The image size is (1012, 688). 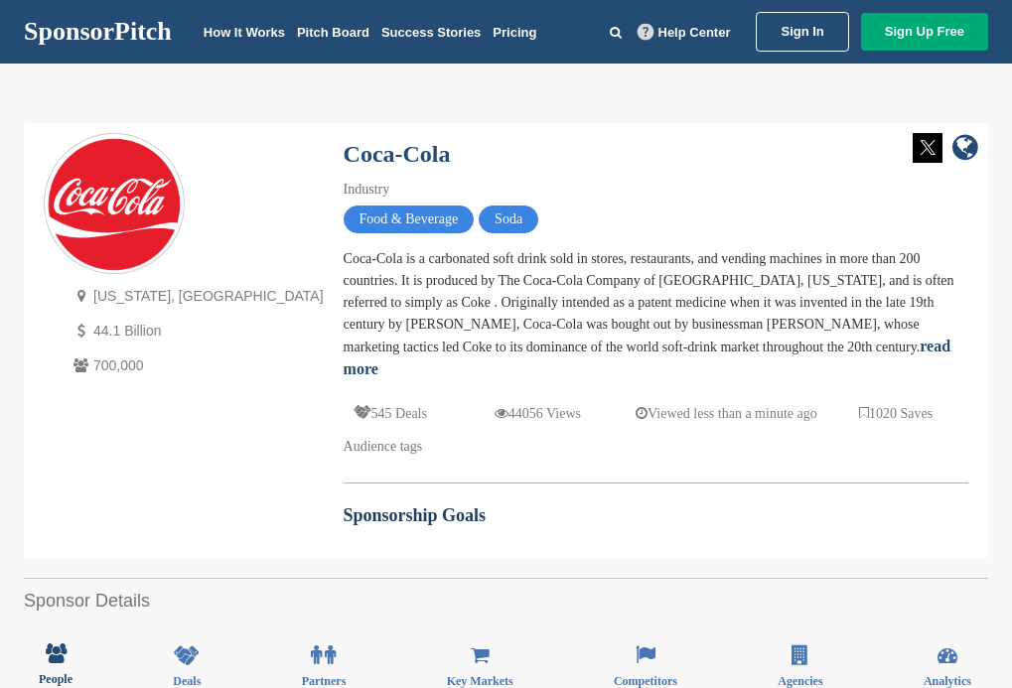 What do you see at coordinates (684, 32) in the screenshot?
I see `a: Help Center` at bounding box center [684, 32].